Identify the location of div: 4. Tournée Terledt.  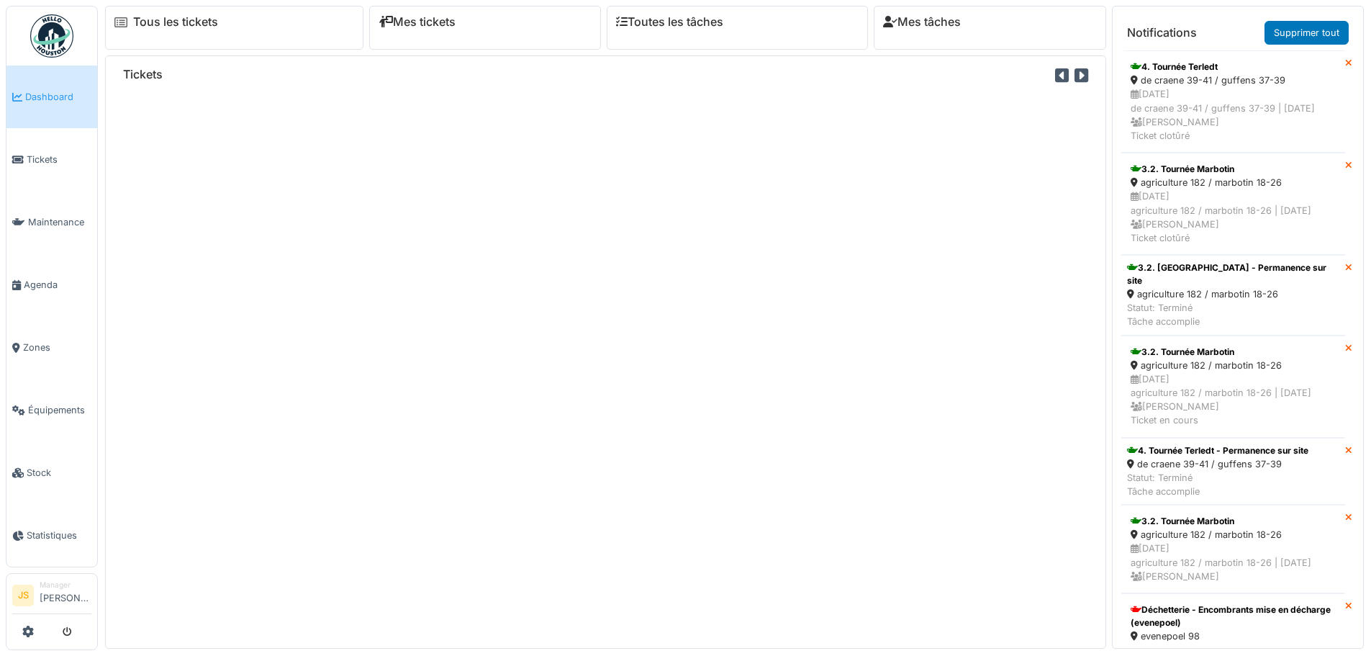
(1233, 67).